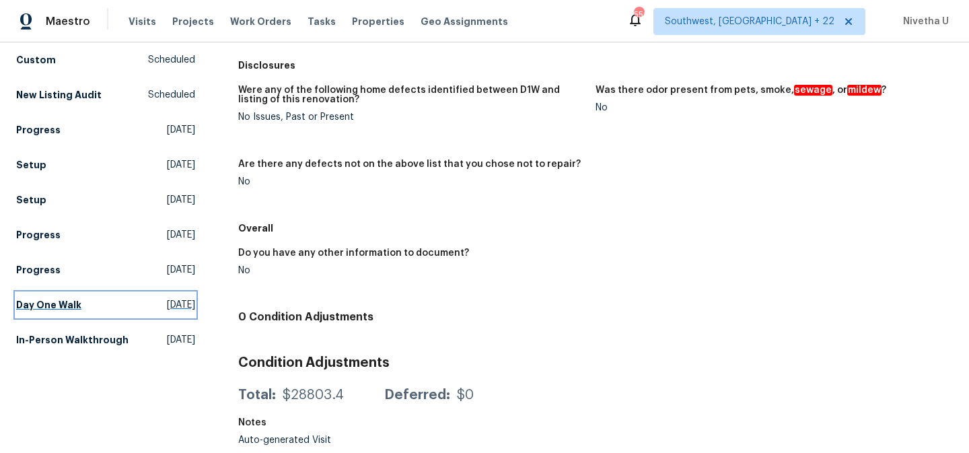  What do you see at coordinates (353, 253) in the screenshot?
I see `h5: Do you have any other information to document?` at bounding box center [353, 253].